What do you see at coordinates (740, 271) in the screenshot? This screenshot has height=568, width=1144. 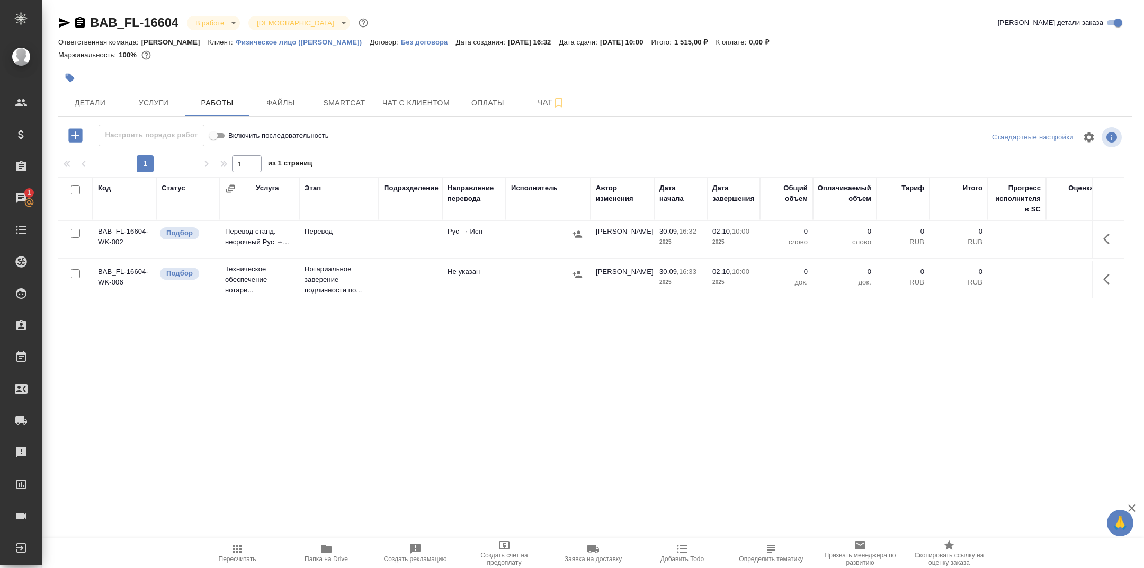 I see `p: 10:00` at bounding box center [740, 271].